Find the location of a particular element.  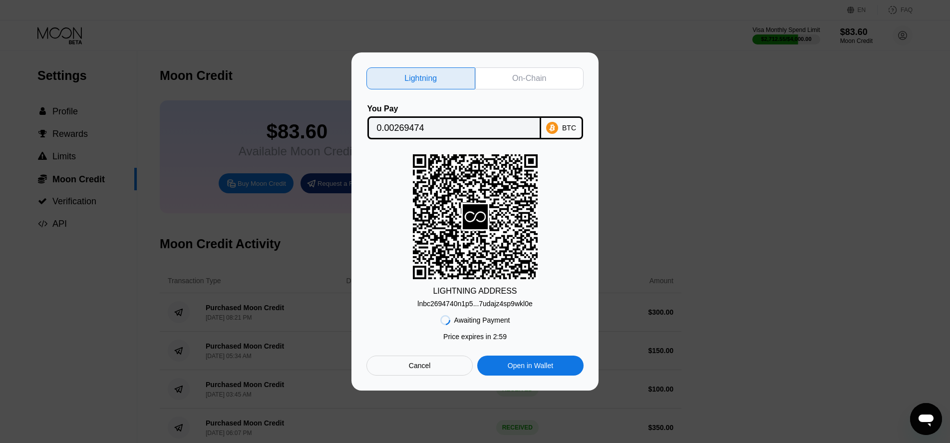

div: Awaiting Payment is located at coordinates (482, 320).